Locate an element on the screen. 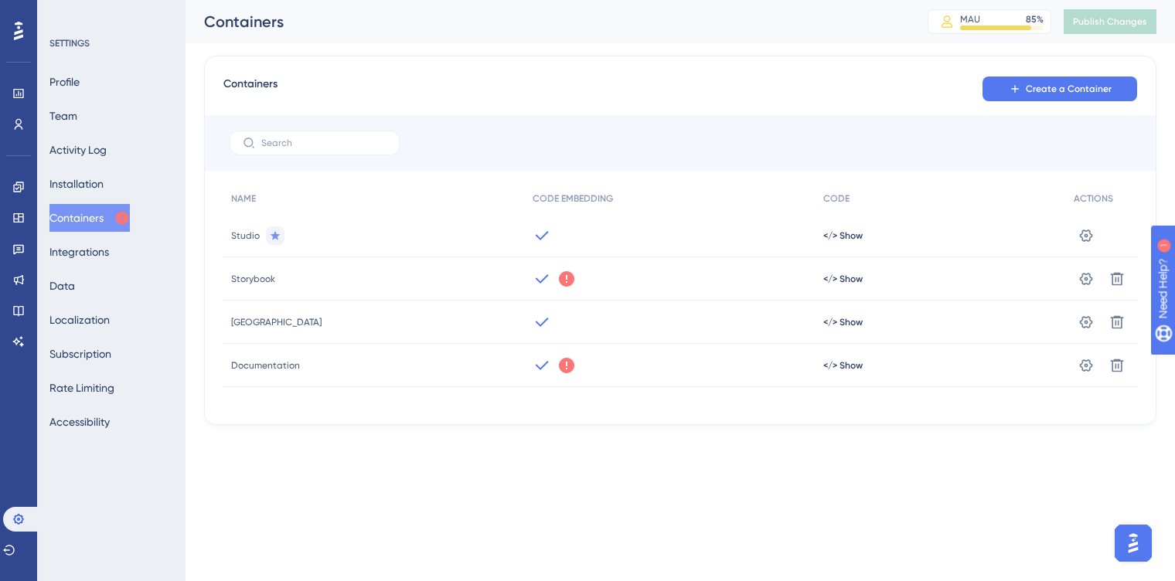 This screenshot has width=1175, height=581. button: Activity Log is located at coordinates (78, 150).